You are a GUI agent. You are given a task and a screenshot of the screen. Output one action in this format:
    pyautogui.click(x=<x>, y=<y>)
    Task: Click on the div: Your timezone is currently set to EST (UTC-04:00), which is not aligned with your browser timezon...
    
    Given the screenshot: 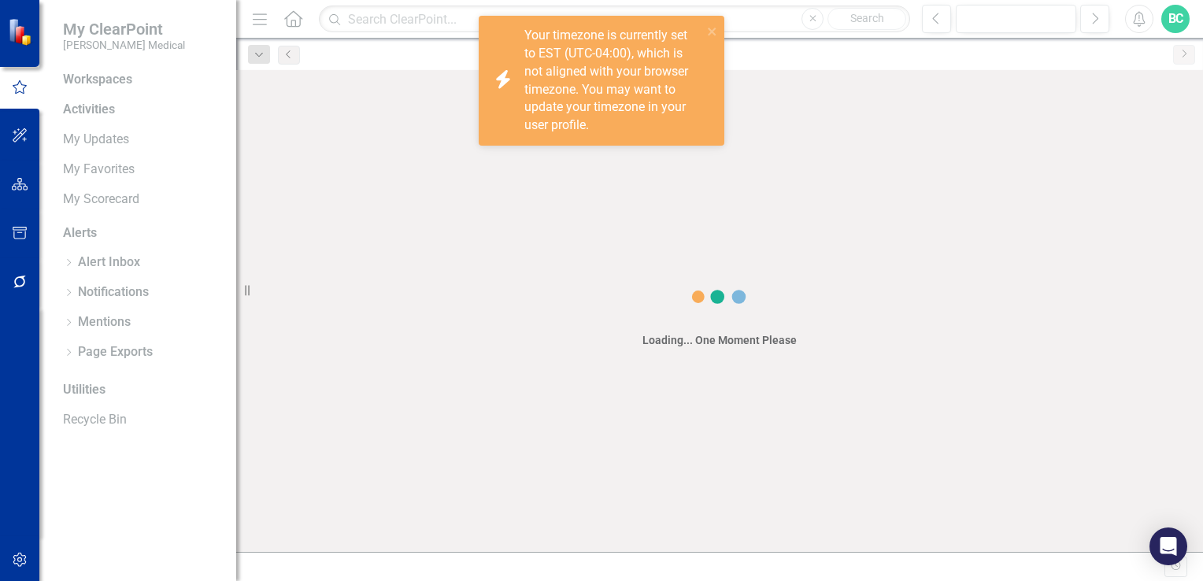 What is the action you would take?
    pyautogui.click(x=613, y=80)
    